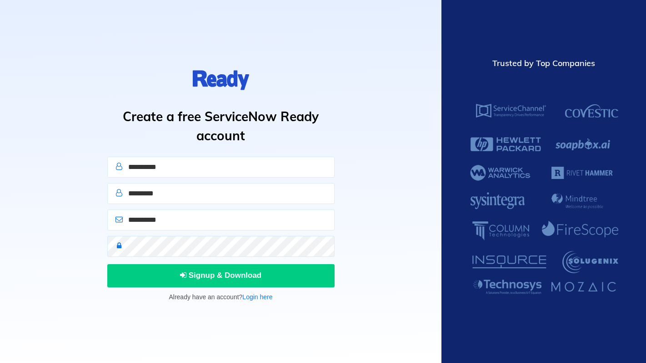  Describe the element at coordinates (221, 297) in the screenshot. I see `p: Already have an account?` at that location.